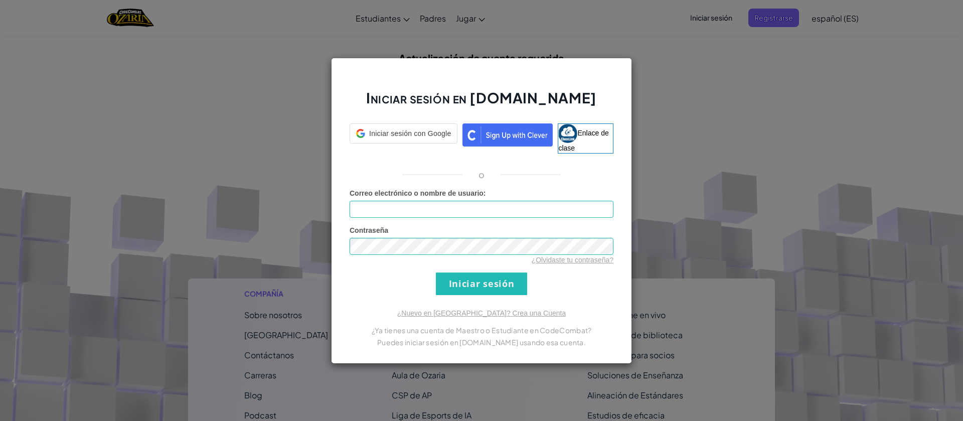 The height and width of the screenshot is (421, 963). What do you see at coordinates (568, 133) in the screenshot?
I see `img: classlink-logo-small.png` at bounding box center [568, 133].